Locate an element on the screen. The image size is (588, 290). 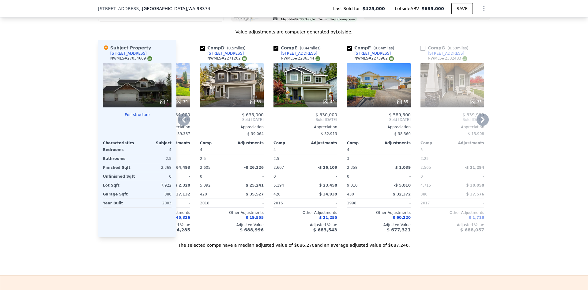
span: 0.44 is located at coordinates (305, 48).